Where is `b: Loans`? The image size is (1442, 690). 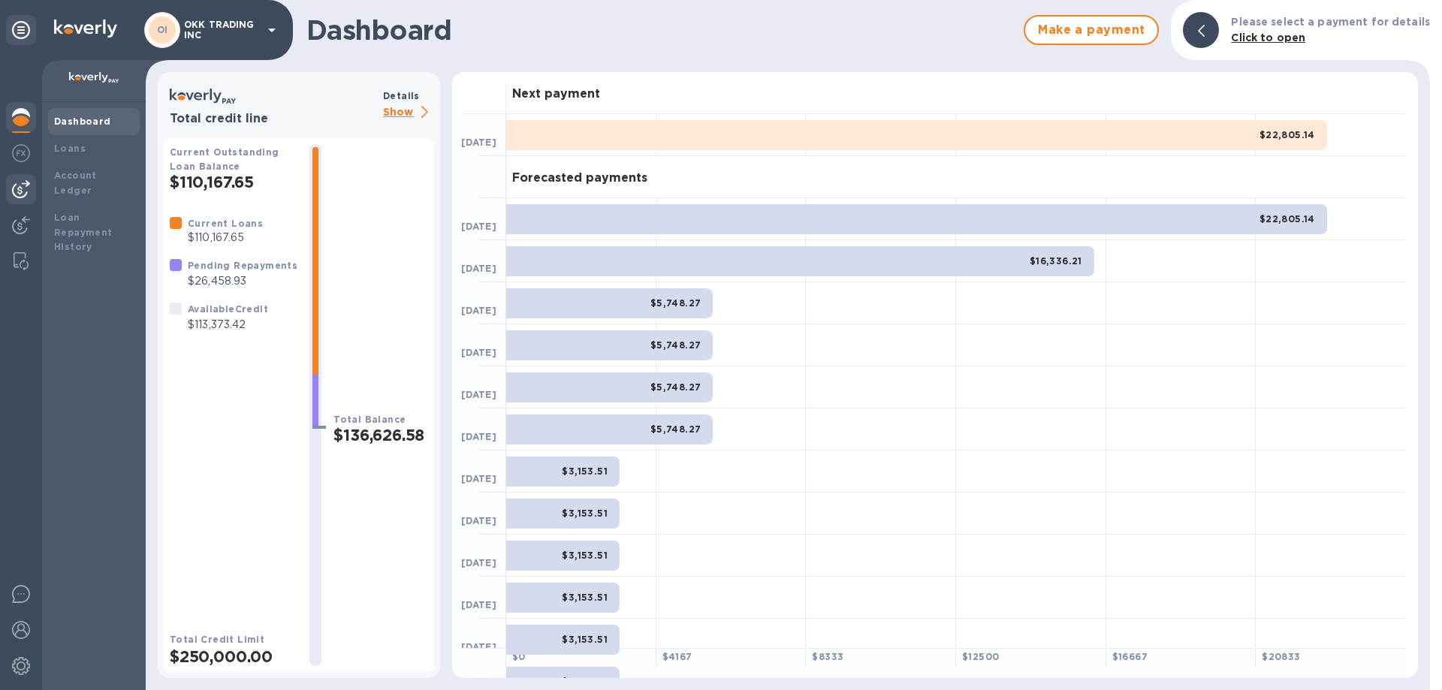 b: Loans is located at coordinates (70, 148).